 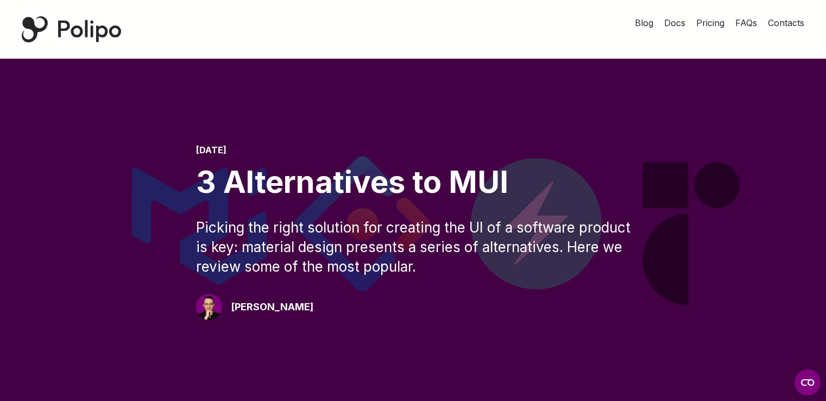 What do you see at coordinates (644, 23) in the screenshot?
I see `a: Blog` at bounding box center [644, 23].